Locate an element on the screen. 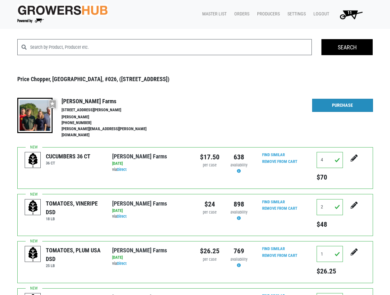 Image resolution: width=390 pixels, height=295 pixels. h6: 25 LB is located at coordinates (74, 265).